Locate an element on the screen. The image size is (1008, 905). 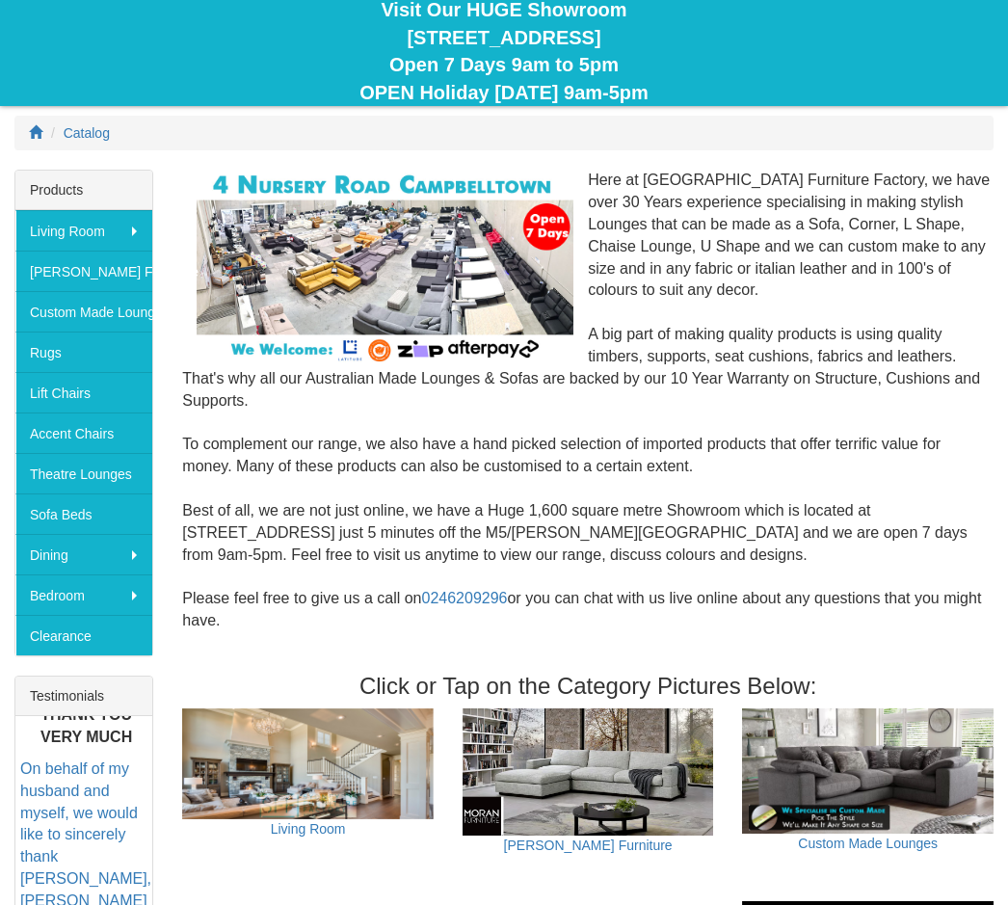
img: Moran Furniture is located at coordinates (588, 772).